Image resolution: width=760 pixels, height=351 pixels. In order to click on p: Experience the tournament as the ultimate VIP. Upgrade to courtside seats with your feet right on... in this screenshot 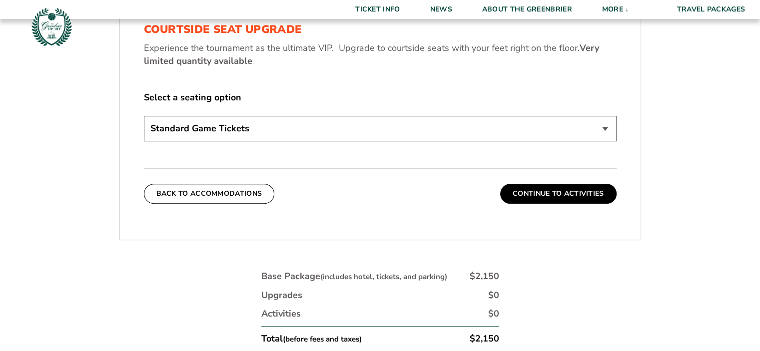, I will do `click(380, 54)`.